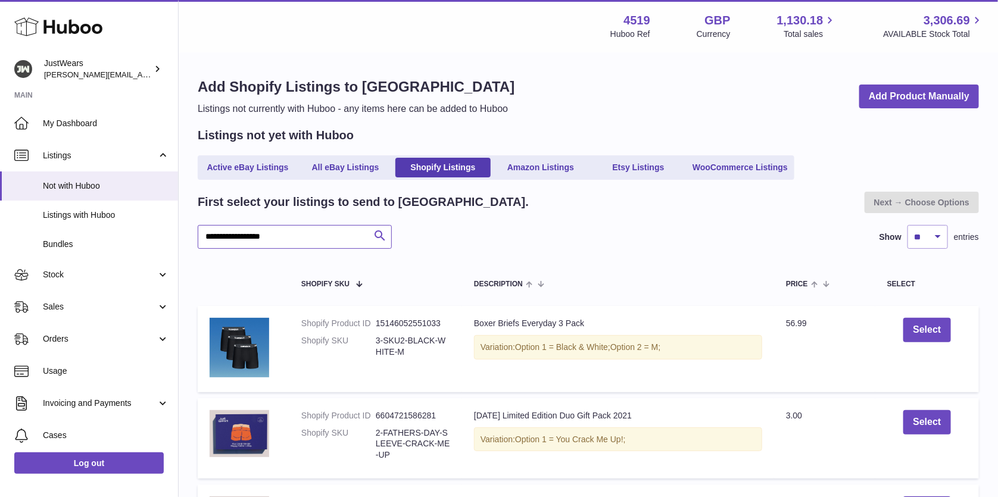 This screenshot has height=497, width=998. I want to click on div: Currency, so click(713, 34).